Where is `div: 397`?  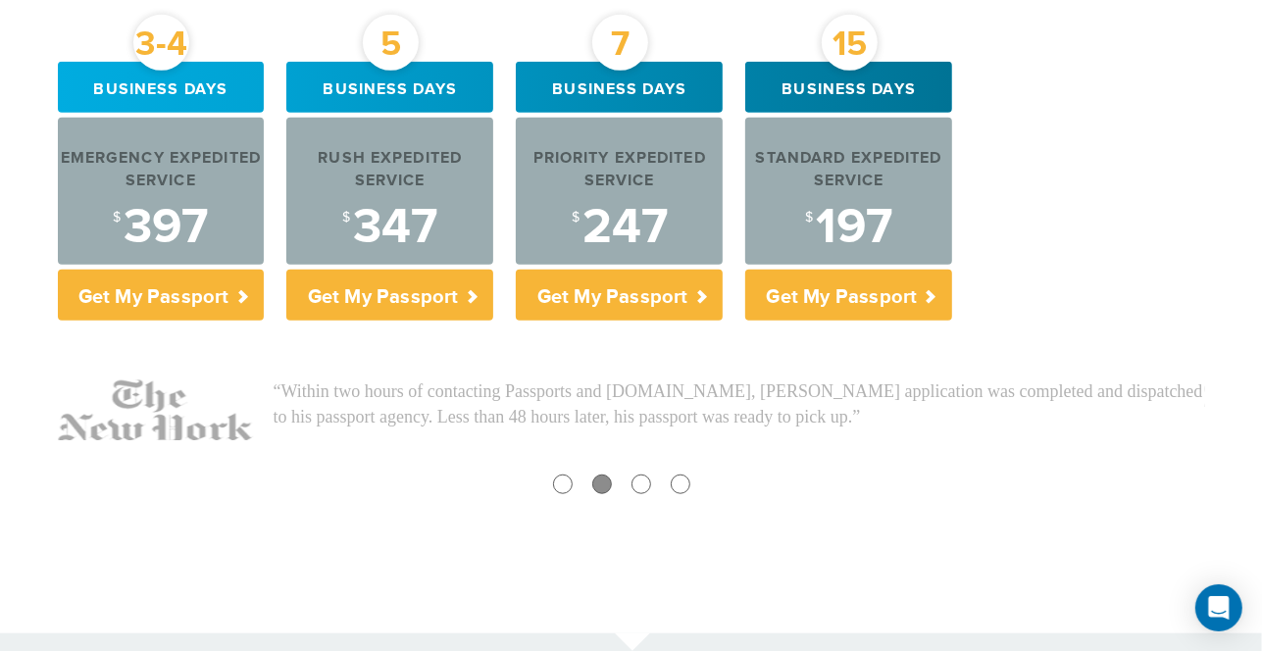
div: 397 is located at coordinates (161, 227).